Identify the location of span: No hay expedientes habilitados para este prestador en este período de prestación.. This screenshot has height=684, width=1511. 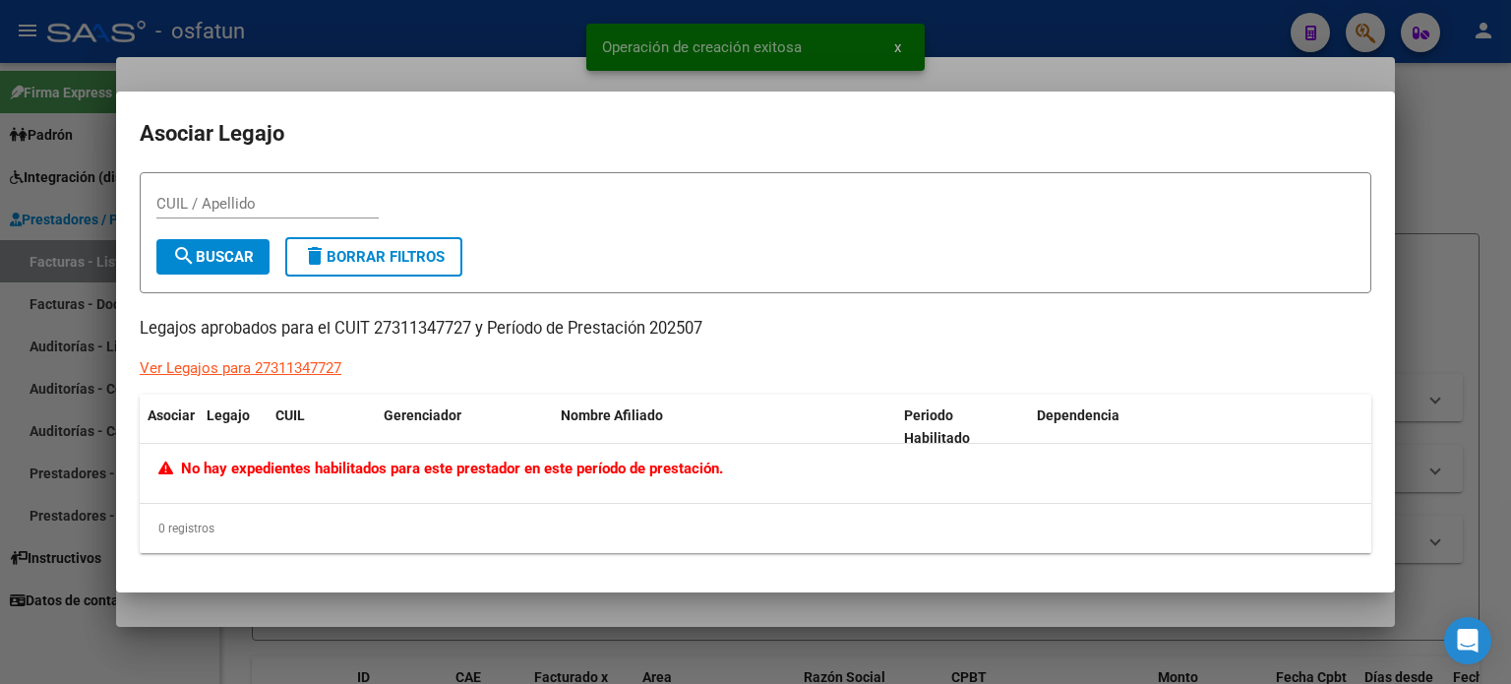
(441, 468).